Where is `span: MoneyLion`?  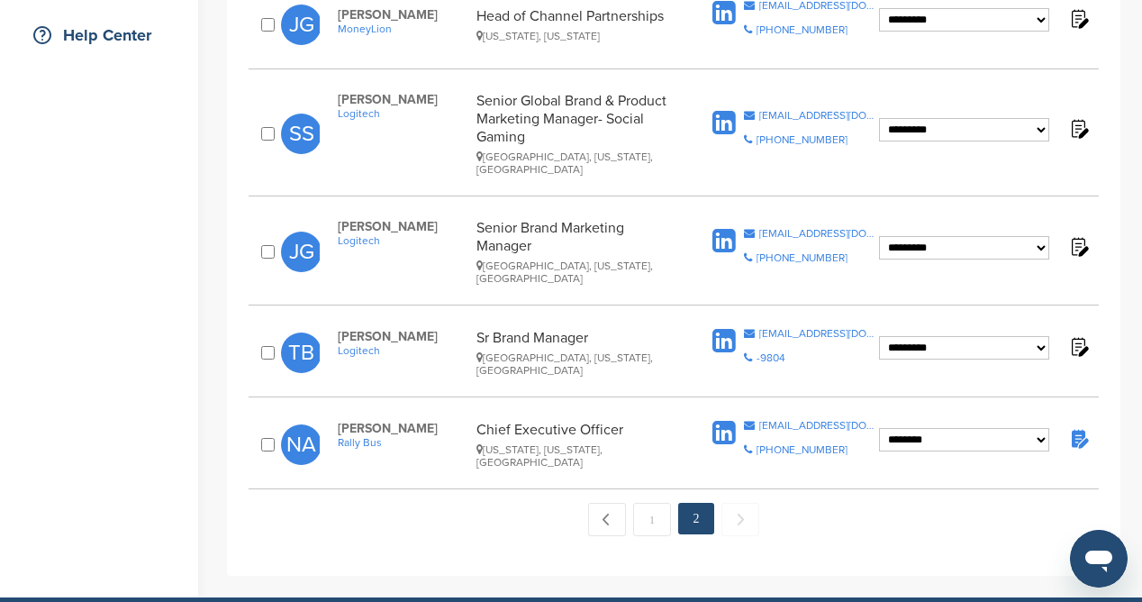
span: MoneyLion is located at coordinates (403, 29).